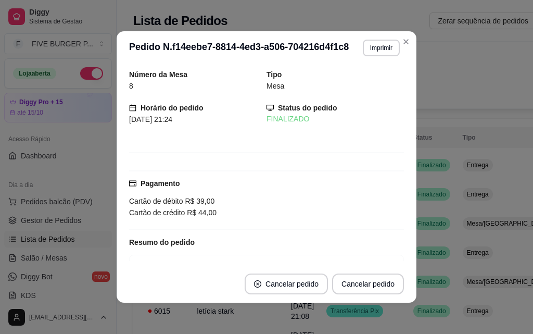  What do you see at coordinates (258, 284) in the screenshot?
I see `span: close-circle` at bounding box center [258, 284].